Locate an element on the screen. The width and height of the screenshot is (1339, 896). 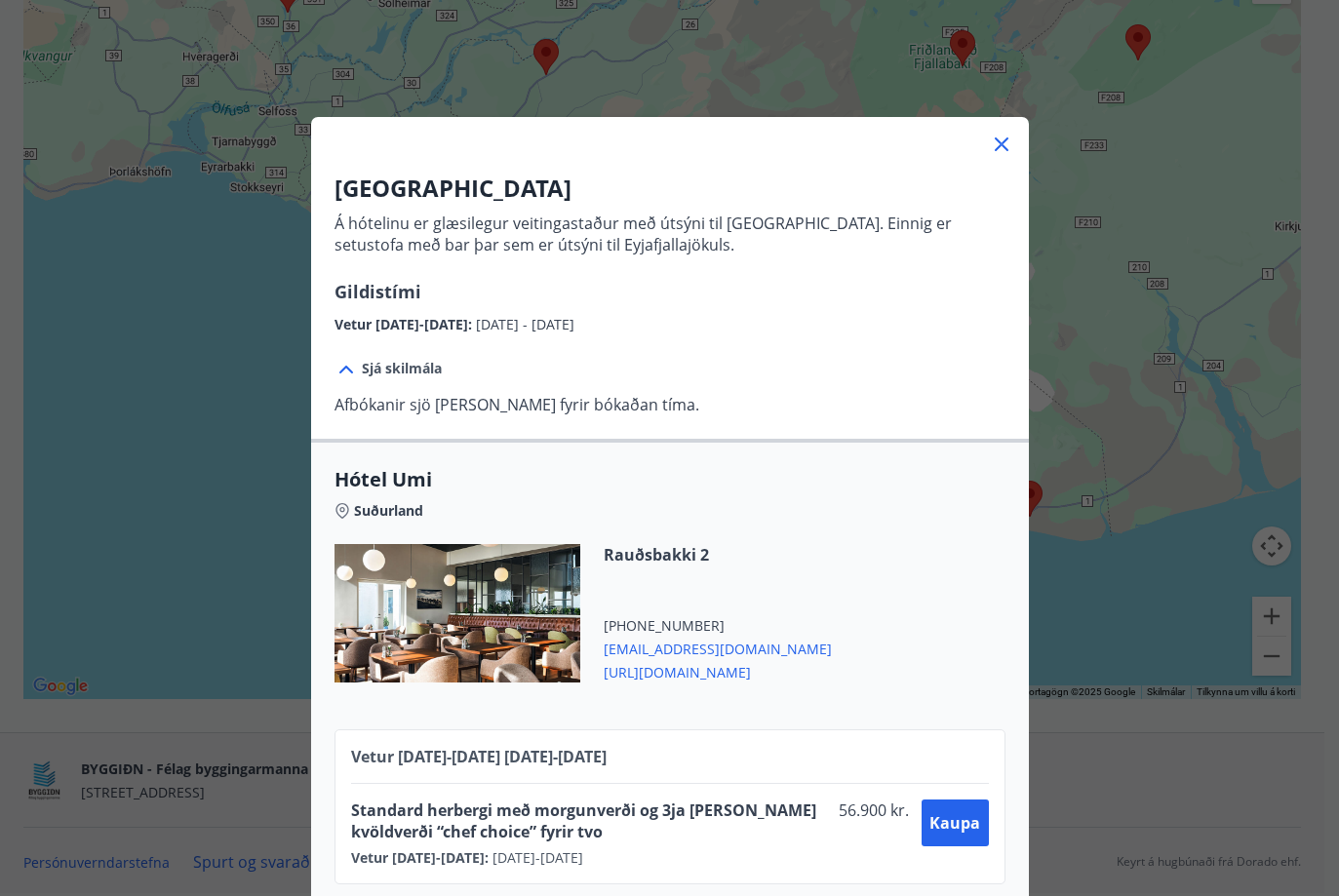
span: 56.900 kr. is located at coordinates (872, 821).